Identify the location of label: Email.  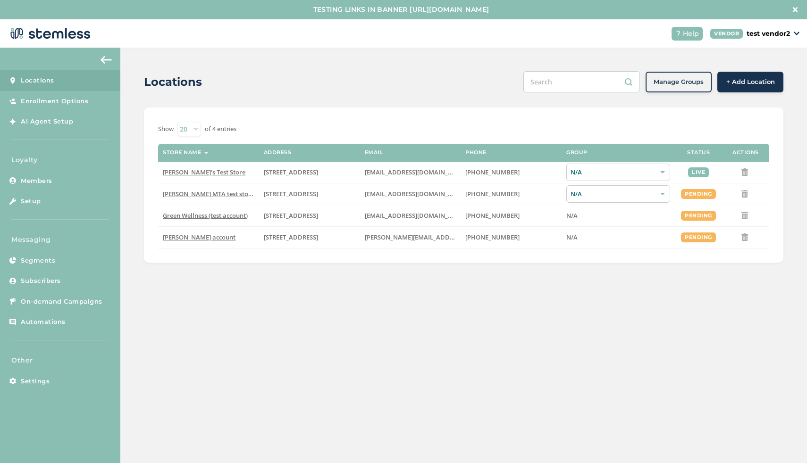
(374, 152).